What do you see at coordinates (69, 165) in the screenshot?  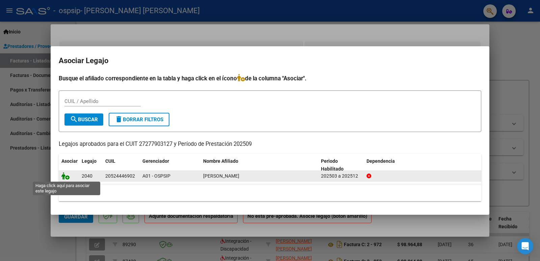 I see `datatable-header-cell: Asociar` at bounding box center [69, 165].